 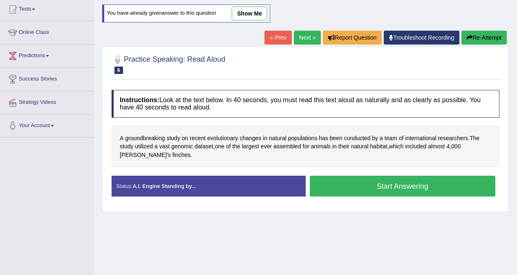 What do you see at coordinates (278, 38) in the screenshot?
I see `a: « Prev` at bounding box center [278, 38].